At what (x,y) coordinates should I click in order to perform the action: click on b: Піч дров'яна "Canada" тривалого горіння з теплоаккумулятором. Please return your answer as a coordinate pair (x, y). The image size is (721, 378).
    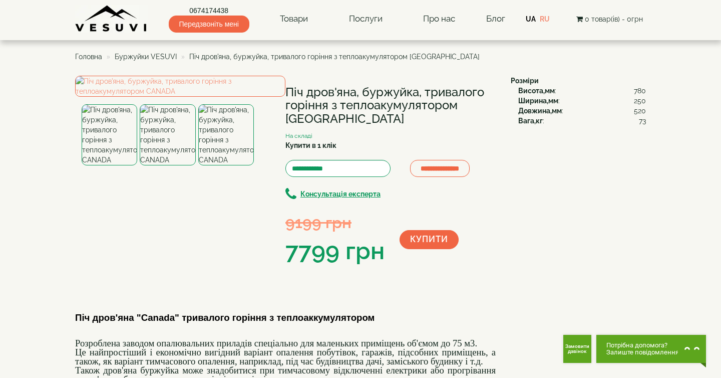
    Looking at the image, I should click on (225, 317).